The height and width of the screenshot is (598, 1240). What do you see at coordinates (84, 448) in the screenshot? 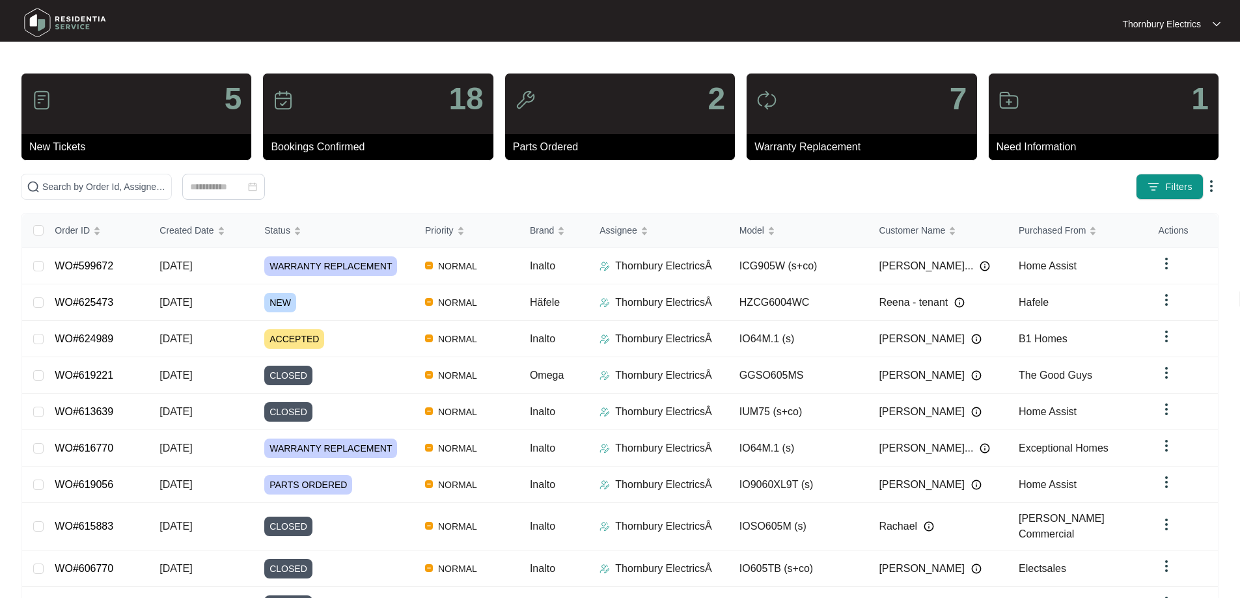
I see `a: WO#616770` at bounding box center [84, 448].